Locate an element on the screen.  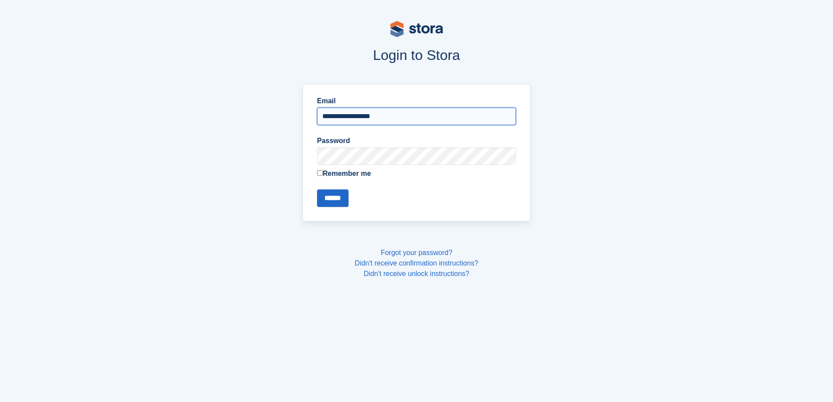
label: Password is located at coordinates (416, 141).